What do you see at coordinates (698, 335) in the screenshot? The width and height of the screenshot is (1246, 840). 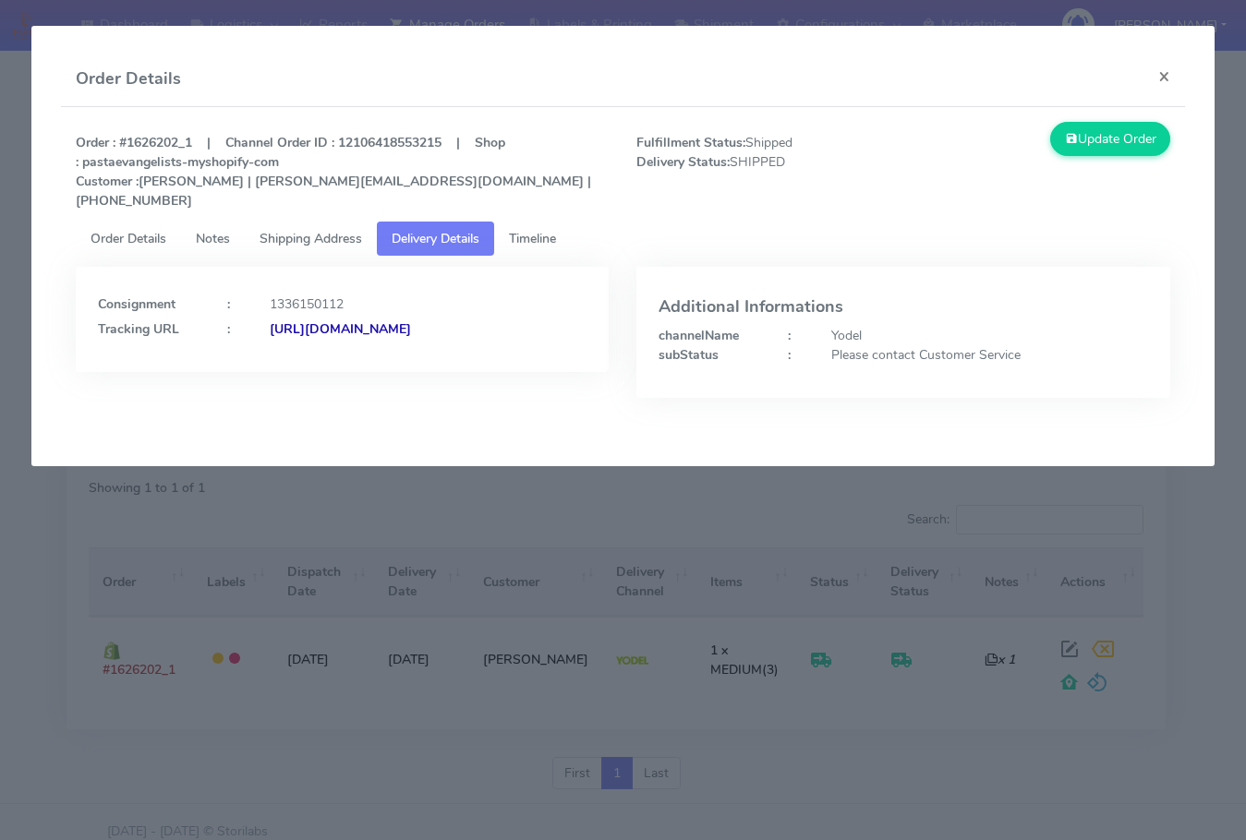 I see `strong: channelName` at bounding box center [698, 335].